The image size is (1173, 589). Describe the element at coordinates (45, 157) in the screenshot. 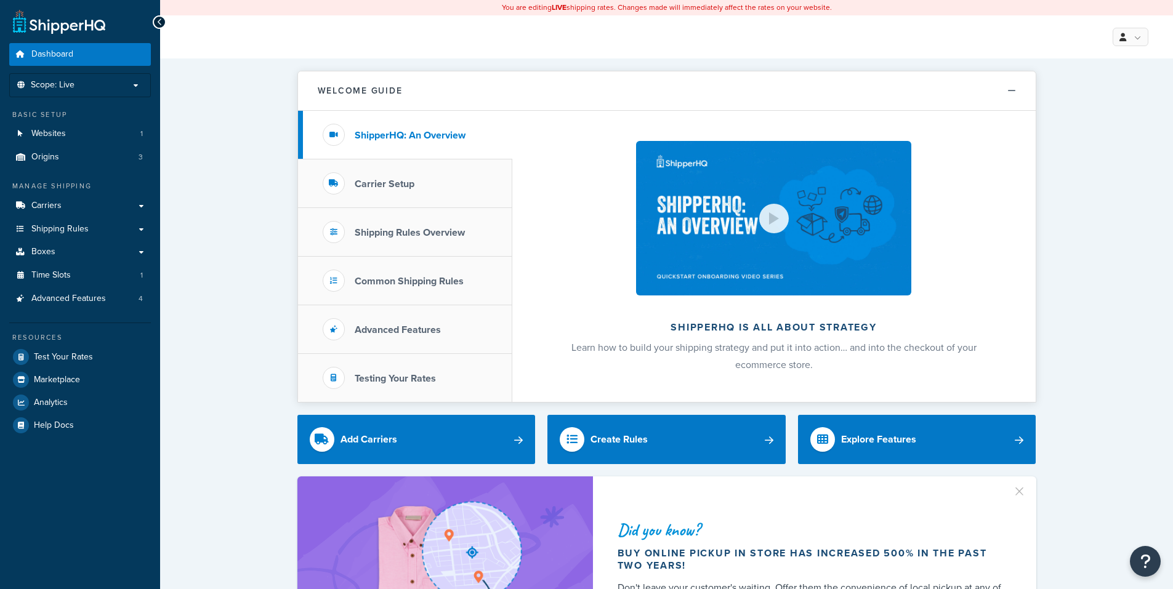

I see `span: Origins` at that location.